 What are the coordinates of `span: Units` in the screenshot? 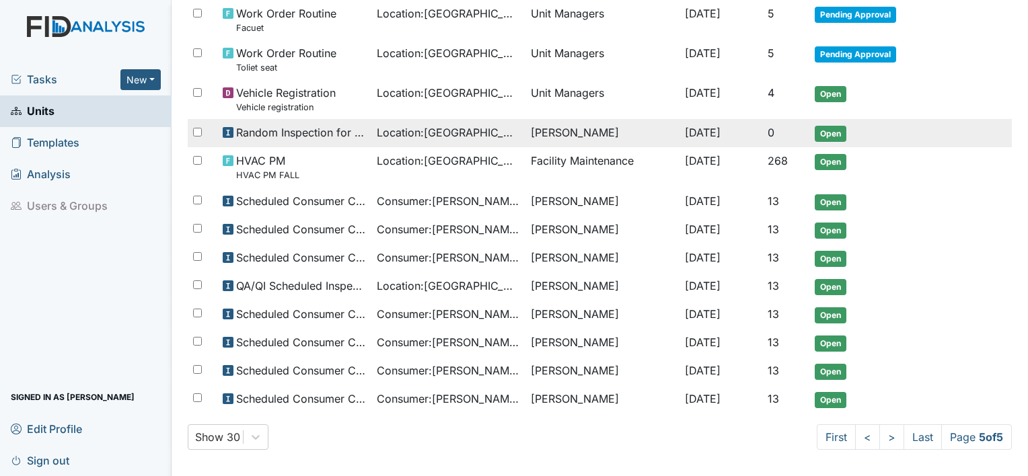 It's located at (32, 111).